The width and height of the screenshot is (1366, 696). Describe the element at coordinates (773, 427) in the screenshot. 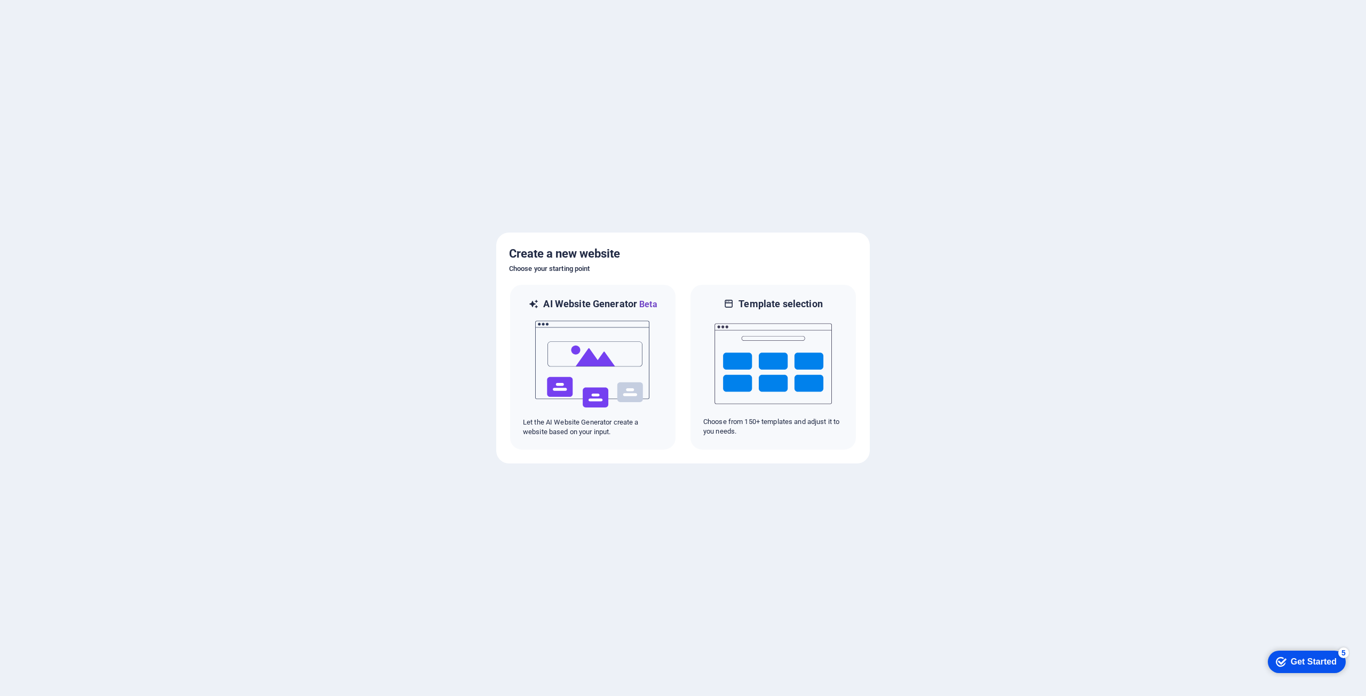

I see `p: Choose from 150+ templates and adjust it to you needs.` at that location.